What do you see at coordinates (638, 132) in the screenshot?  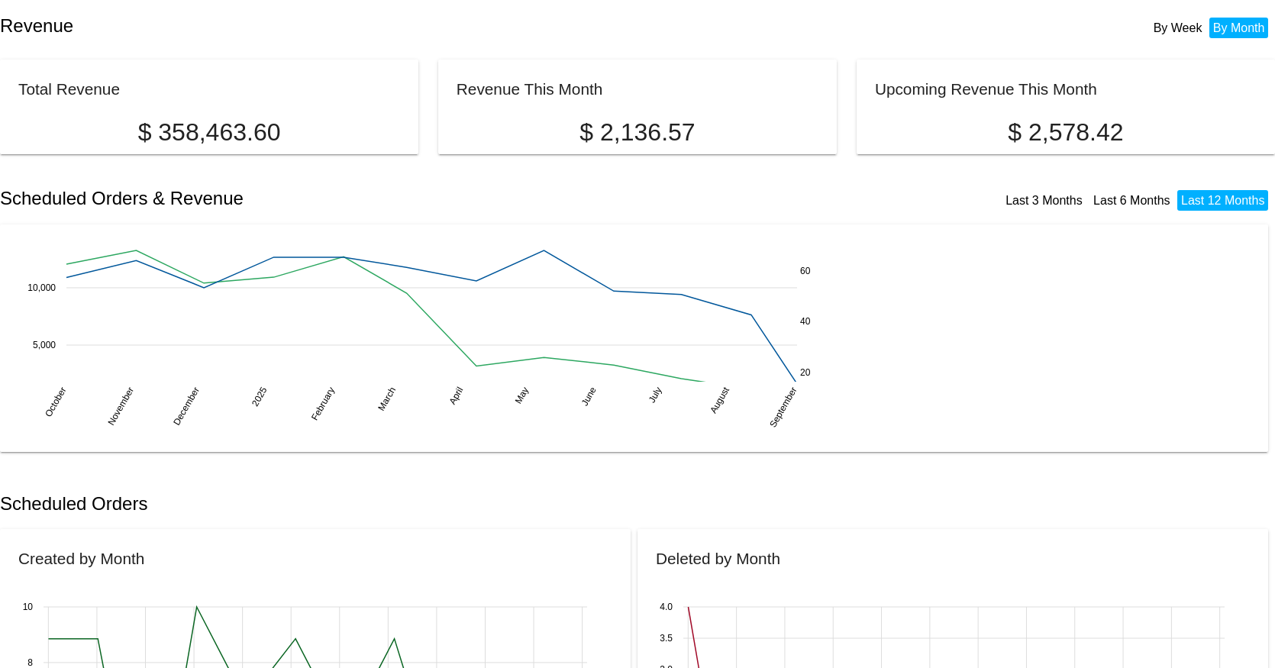 I see `p: $ 2,136.57` at bounding box center [638, 132].